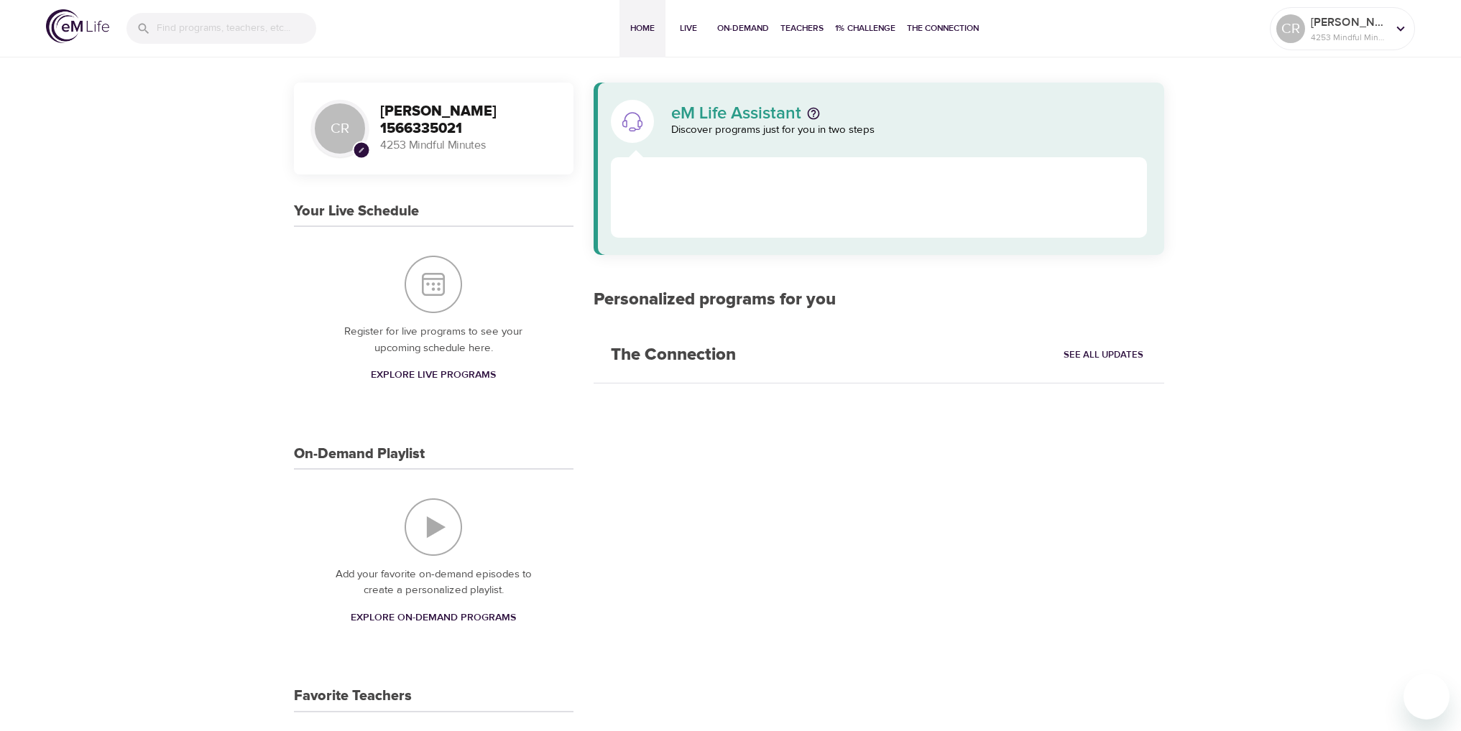  What do you see at coordinates (909, 130) in the screenshot?
I see `p: Discover programs just for you in two steps` at bounding box center [909, 130].